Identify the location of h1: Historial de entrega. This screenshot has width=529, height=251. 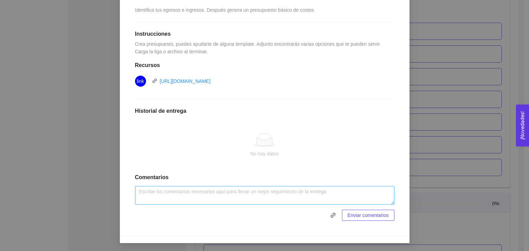
(264, 111).